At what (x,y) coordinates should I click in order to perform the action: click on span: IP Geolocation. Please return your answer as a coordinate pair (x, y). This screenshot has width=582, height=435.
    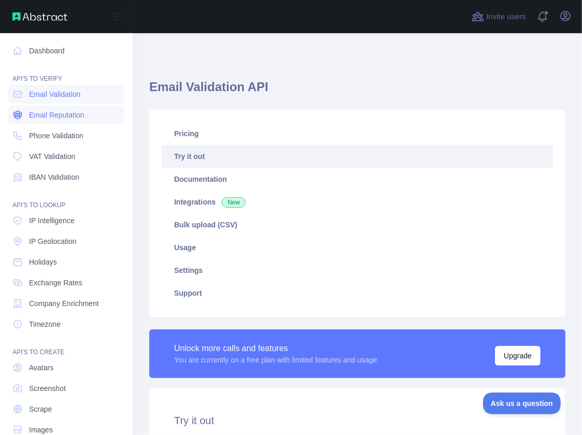
    Looking at the image, I should click on (53, 242).